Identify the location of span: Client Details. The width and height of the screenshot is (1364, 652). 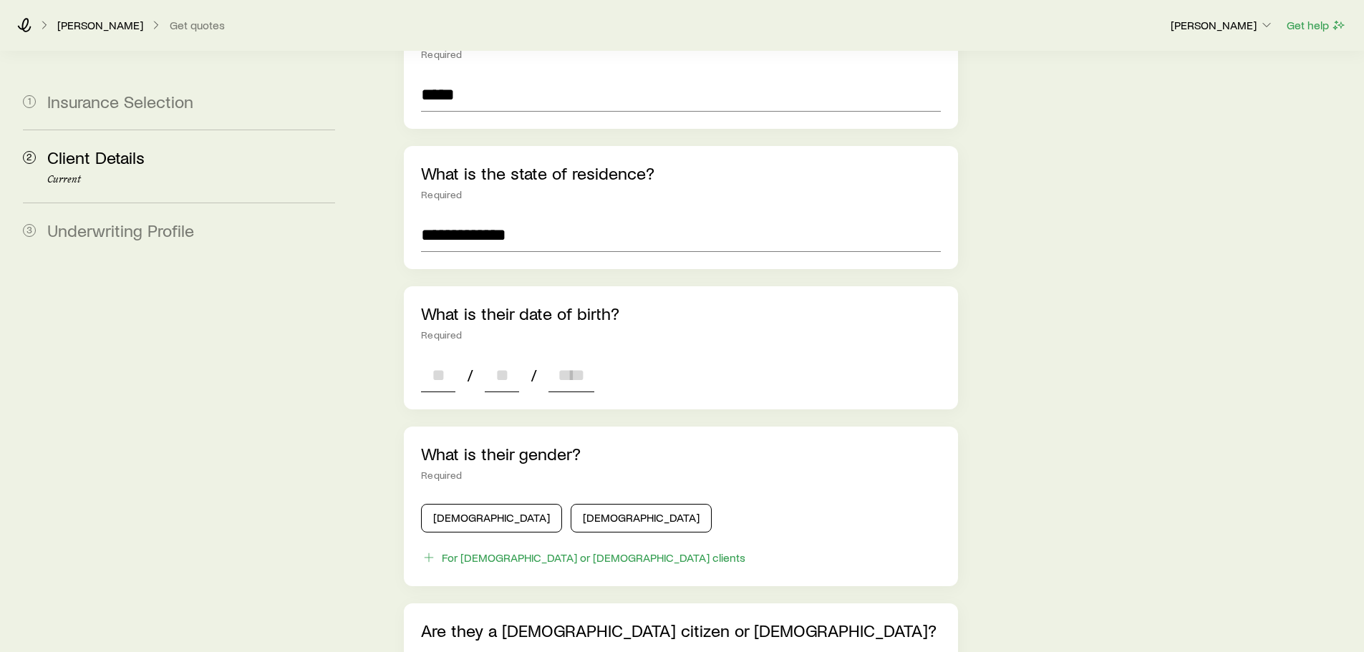
(96, 157).